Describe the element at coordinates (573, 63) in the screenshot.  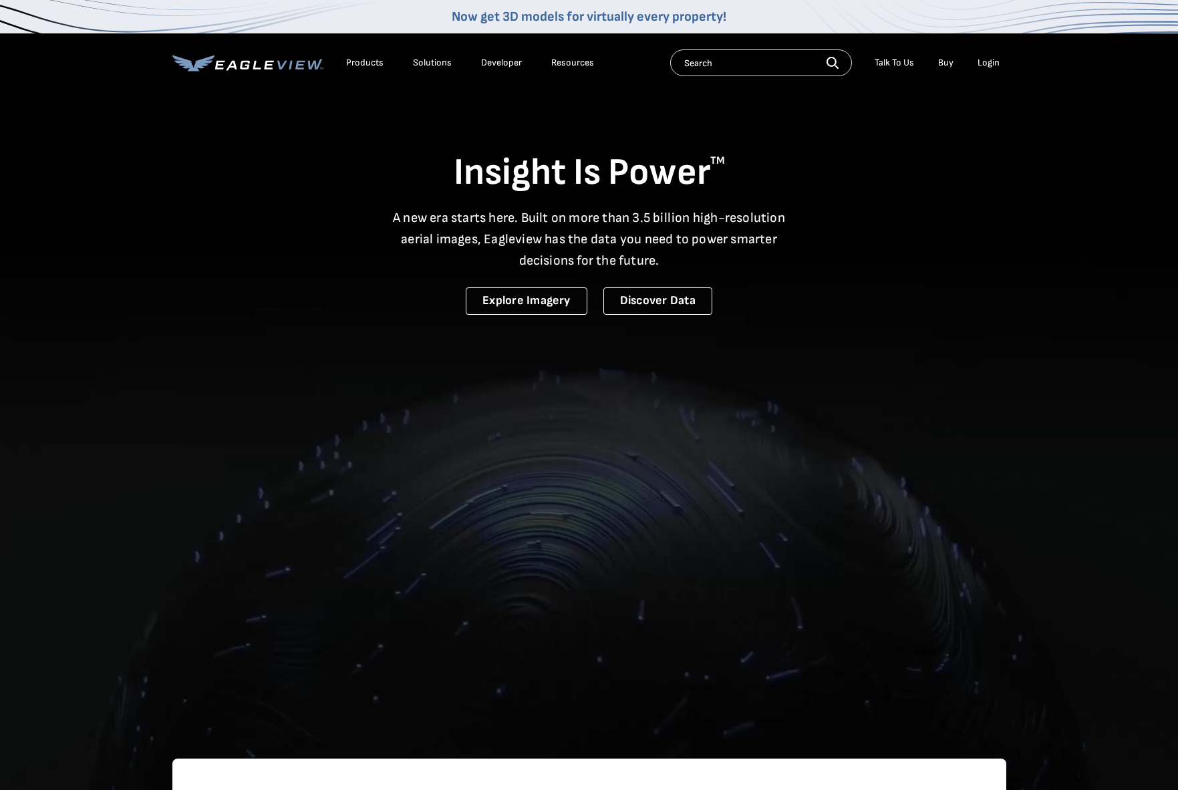
I see `div: Resources` at that location.